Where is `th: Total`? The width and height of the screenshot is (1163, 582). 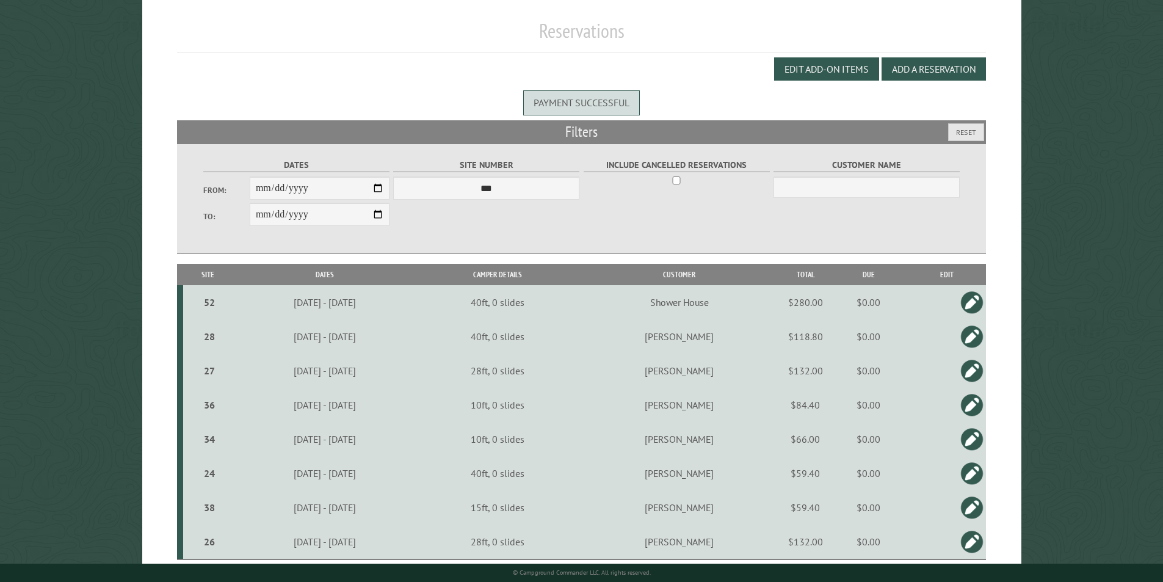 th: Total is located at coordinates (805, 274).